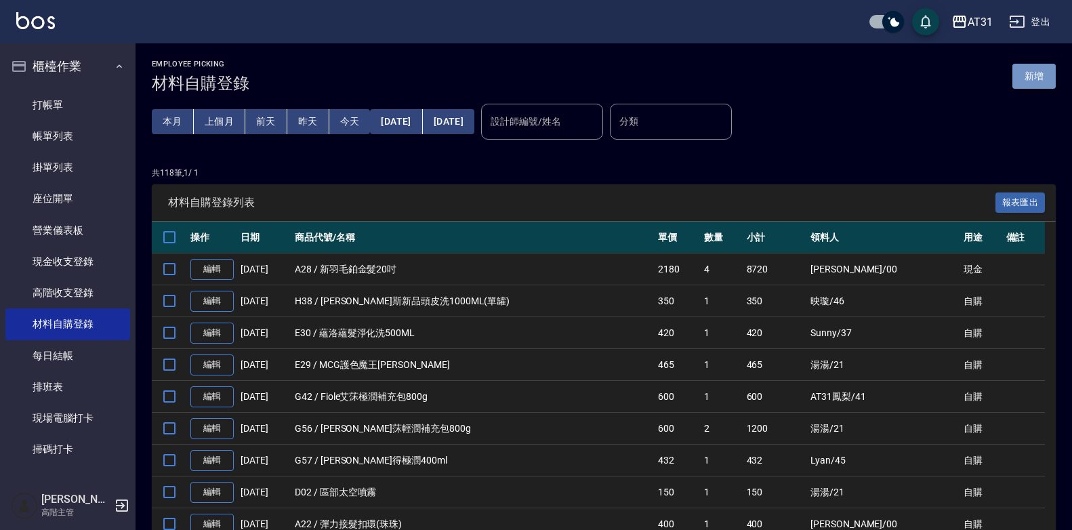  Describe the element at coordinates (68, 66) in the screenshot. I see `button: 櫃檯作業` at that location.